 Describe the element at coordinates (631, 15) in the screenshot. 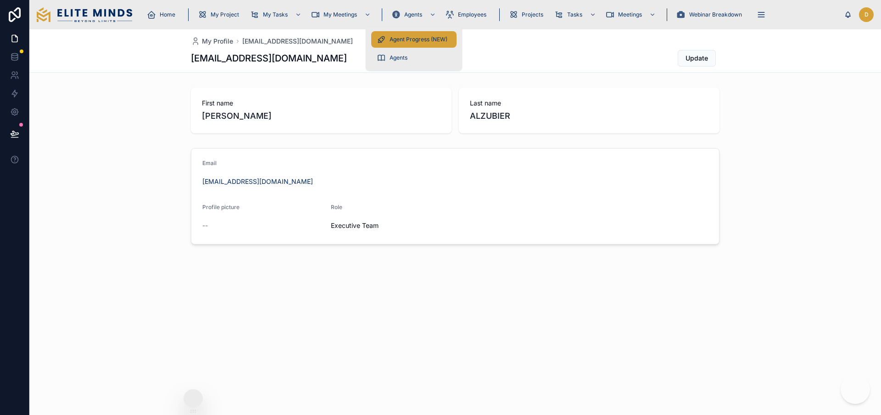

I see `a: Meetings` at that location.